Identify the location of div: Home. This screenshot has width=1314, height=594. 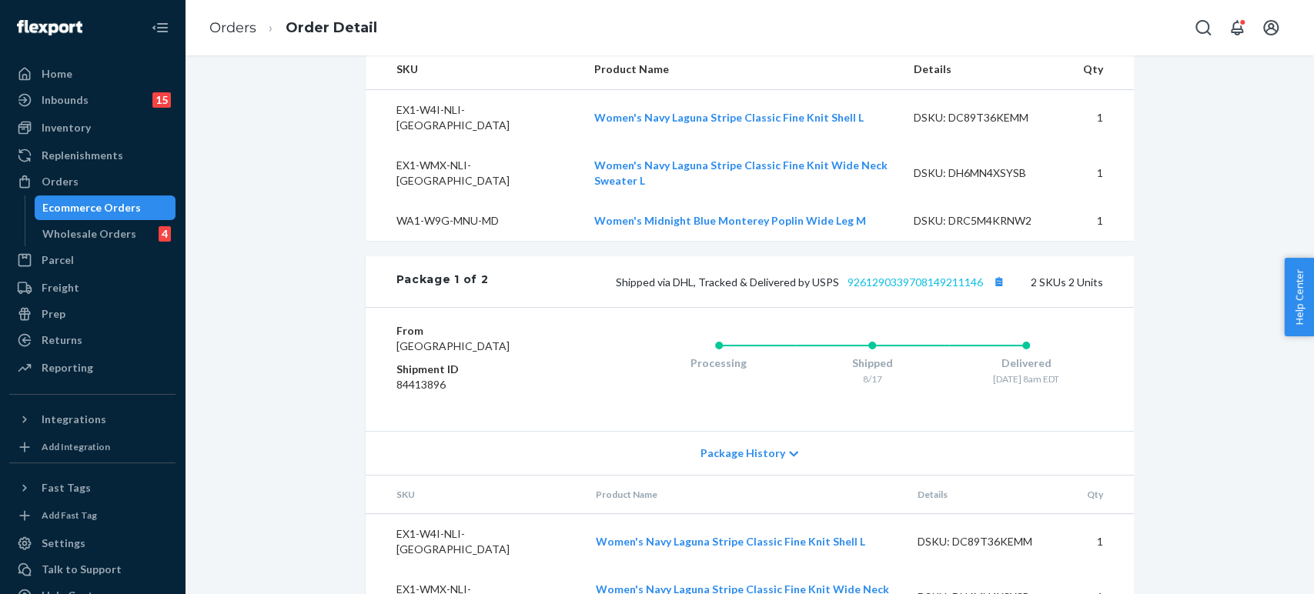
(57, 74).